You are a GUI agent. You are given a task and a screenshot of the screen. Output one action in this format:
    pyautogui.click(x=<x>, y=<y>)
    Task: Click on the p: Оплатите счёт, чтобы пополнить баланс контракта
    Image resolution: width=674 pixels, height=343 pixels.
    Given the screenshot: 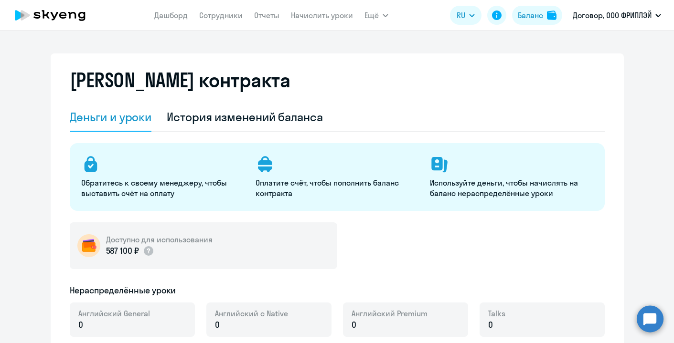 What is the action you would take?
    pyautogui.click(x=337, y=188)
    